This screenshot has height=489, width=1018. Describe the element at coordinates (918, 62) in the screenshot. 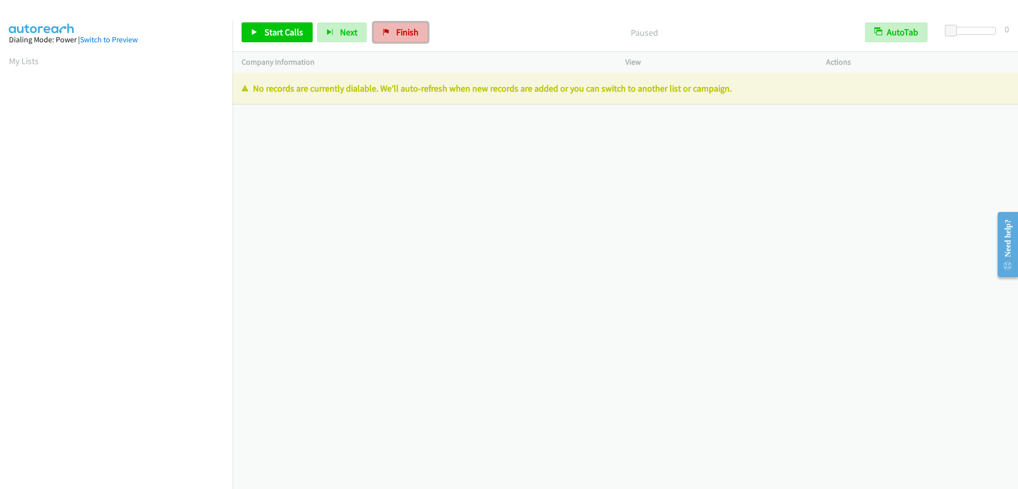

I see `p: Actions` at that location.